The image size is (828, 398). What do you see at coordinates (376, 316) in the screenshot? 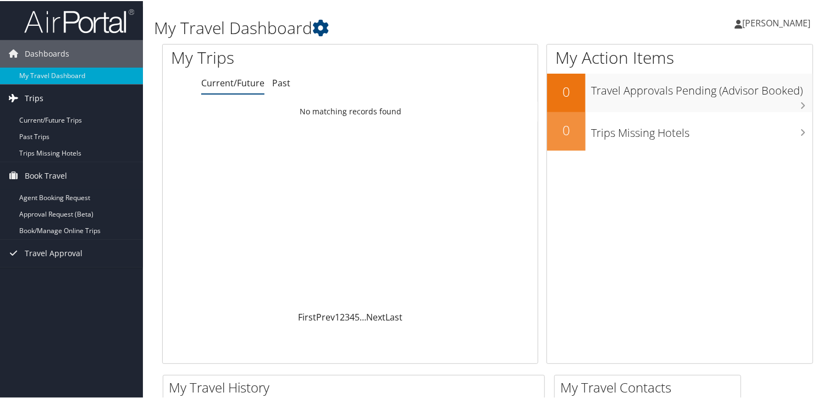
I see `a: Next` at bounding box center [376, 316].